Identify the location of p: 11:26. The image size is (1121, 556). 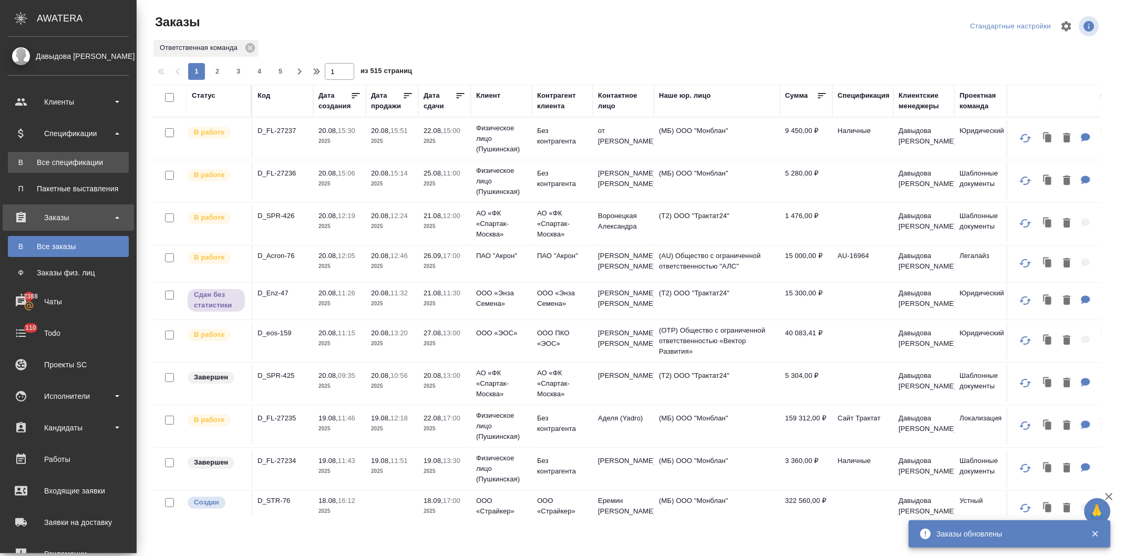
(346, 293).